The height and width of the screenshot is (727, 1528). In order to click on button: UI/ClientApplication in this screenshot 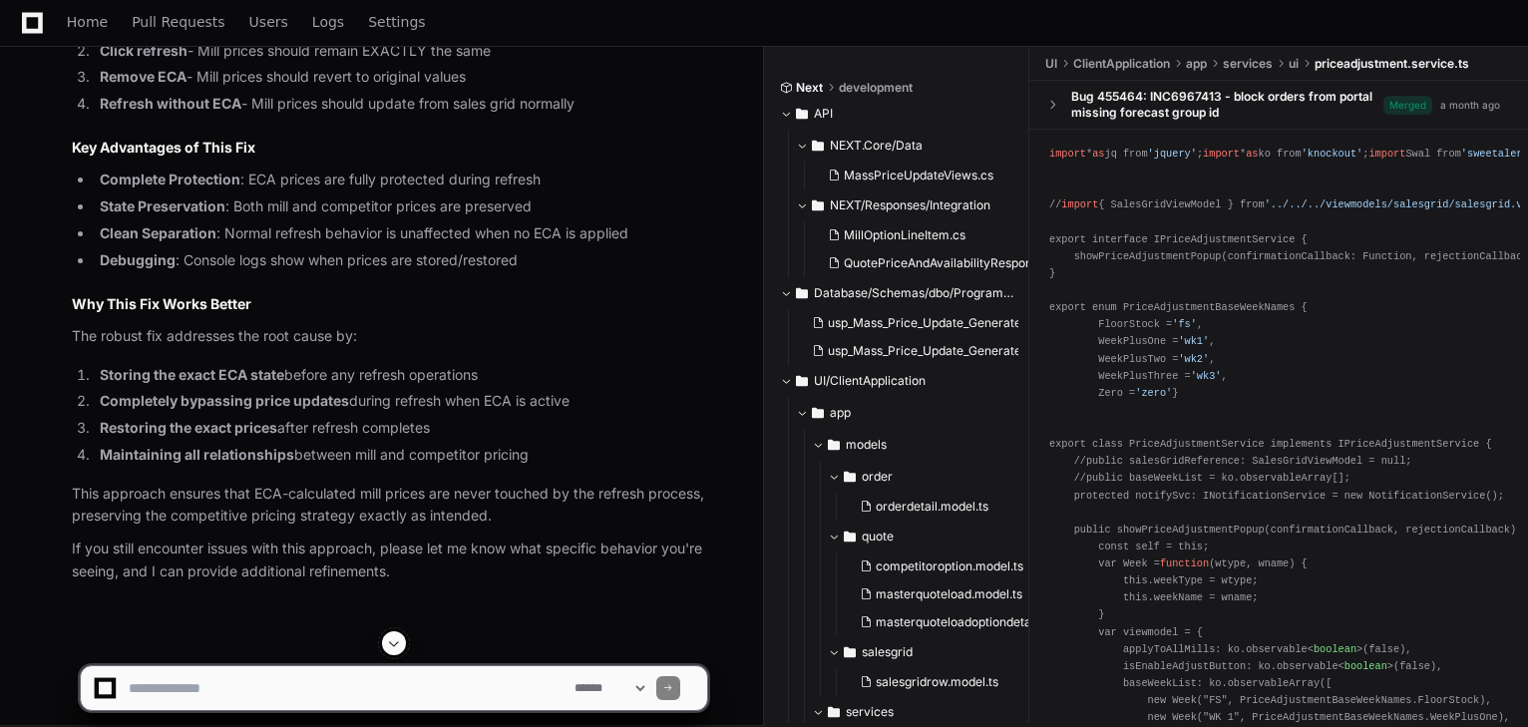, I will do `click(897, 381)`.